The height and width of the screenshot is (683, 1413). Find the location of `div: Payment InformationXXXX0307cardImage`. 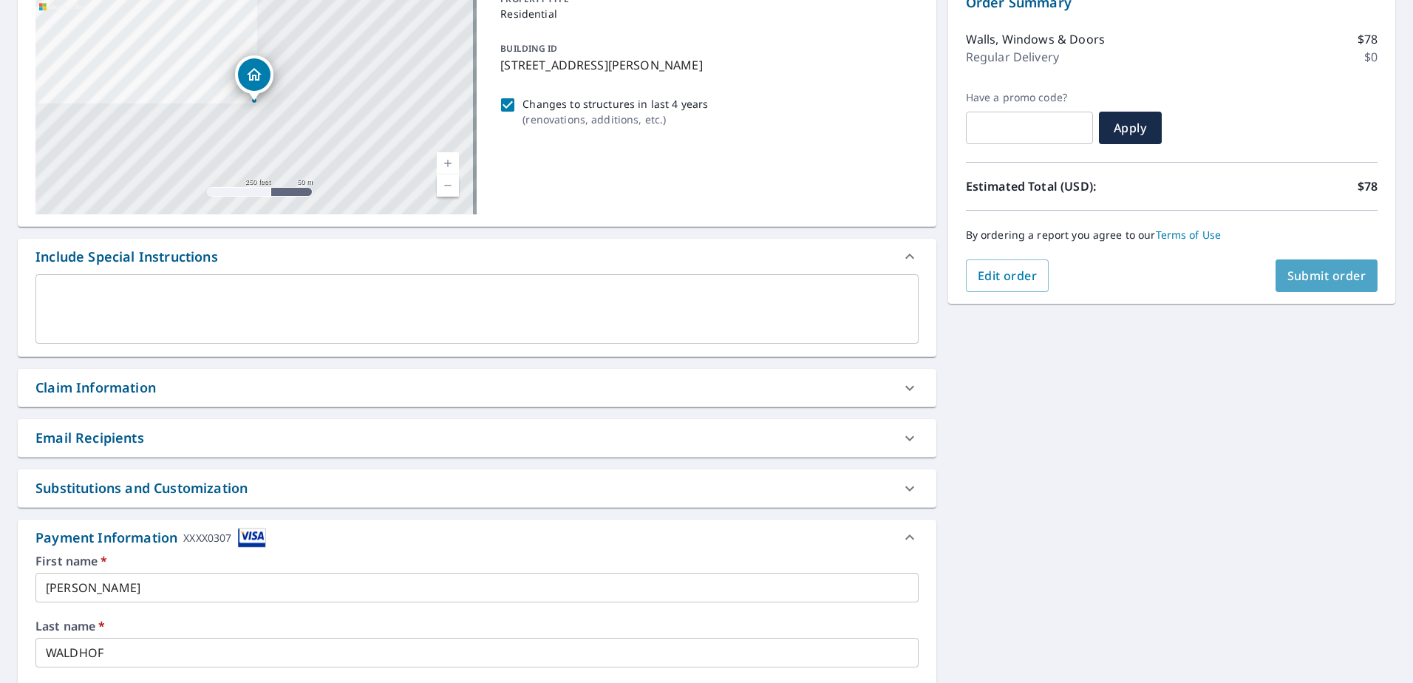

div: Payment InformationXXXX0307cardImage is located at coordinates (477, 537).